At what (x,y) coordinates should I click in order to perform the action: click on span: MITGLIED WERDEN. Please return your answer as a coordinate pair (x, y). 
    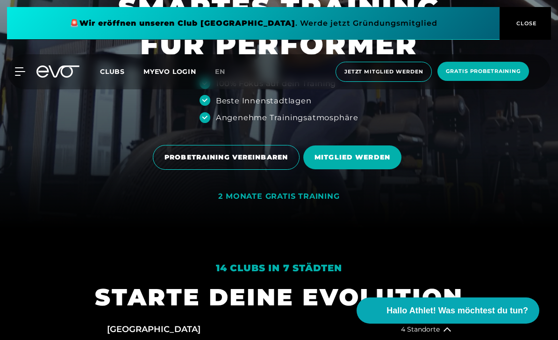
    Looking at the image, I should click on (352, 157).